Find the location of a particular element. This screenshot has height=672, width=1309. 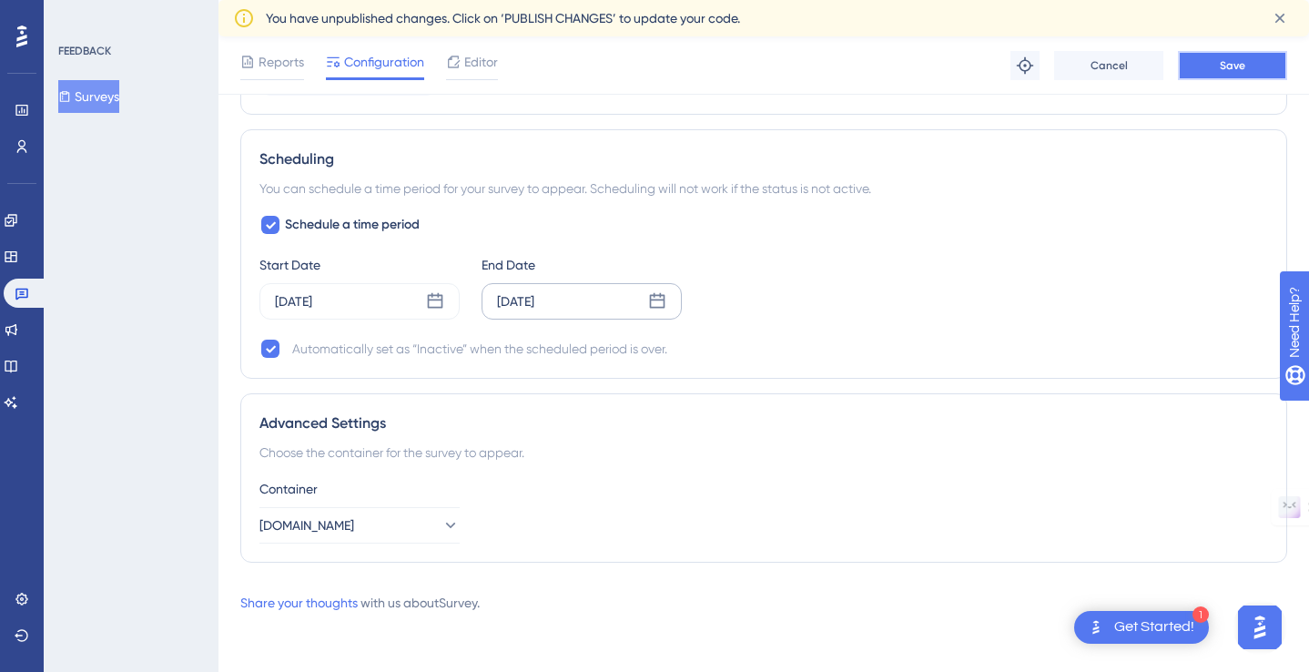

div: Scheduling is located at coordinates (764, 159).